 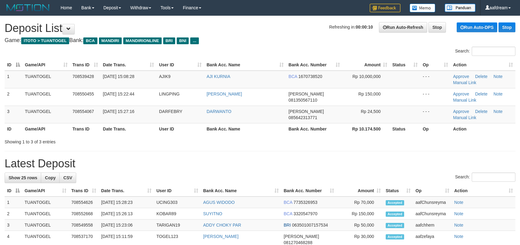 I want to click on span: AJIK9, so click(x=164, y=77).